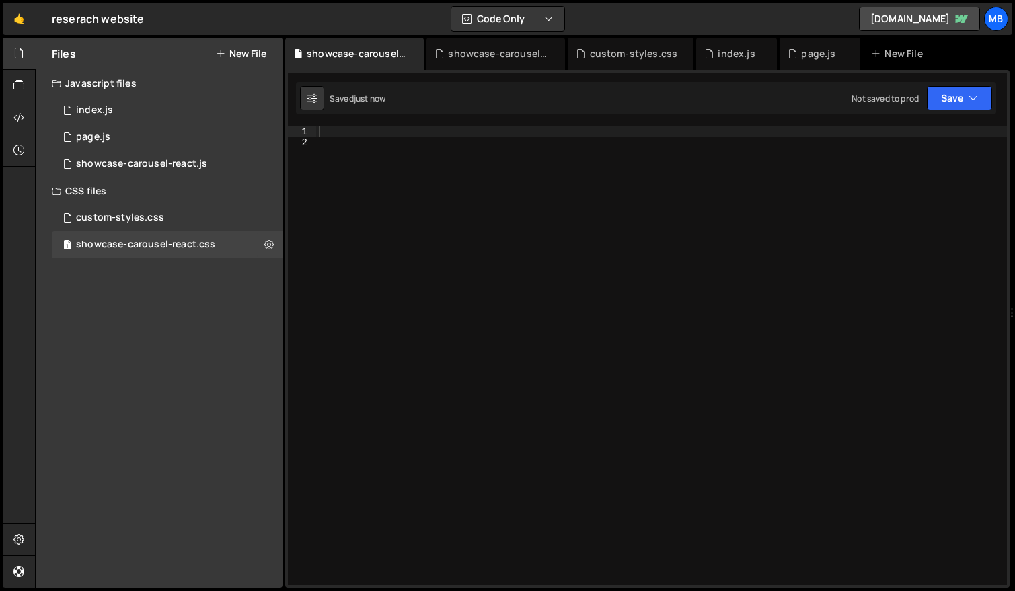 This screenshot has height=591, width=1015. I want to click on button: Save, so click(959, 98).